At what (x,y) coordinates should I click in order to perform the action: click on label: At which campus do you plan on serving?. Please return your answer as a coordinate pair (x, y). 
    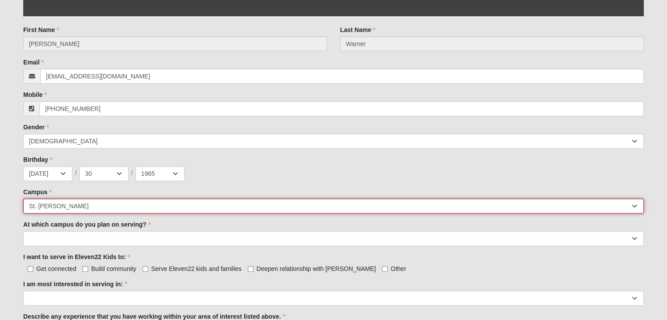
    Looking at the image, I should click on (87, 225).